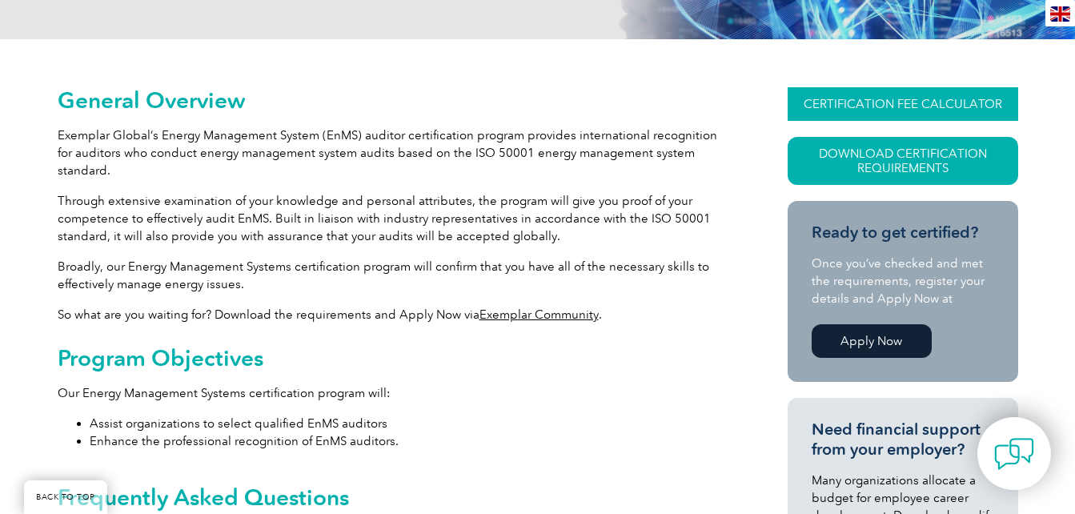  Describe the element at coordinates (1060, 14) in the screenshot. I see `img: en` at that location.